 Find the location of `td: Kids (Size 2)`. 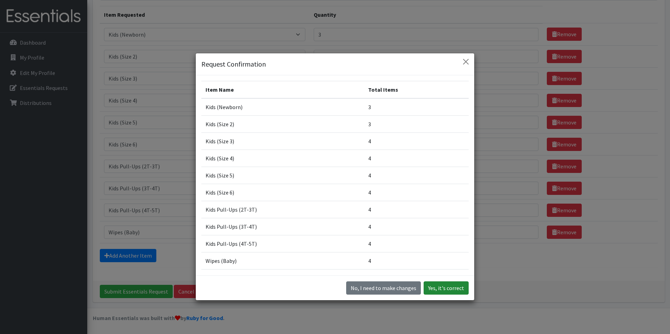

td: Kids (Size 2) is located at coordinates (283, 124).